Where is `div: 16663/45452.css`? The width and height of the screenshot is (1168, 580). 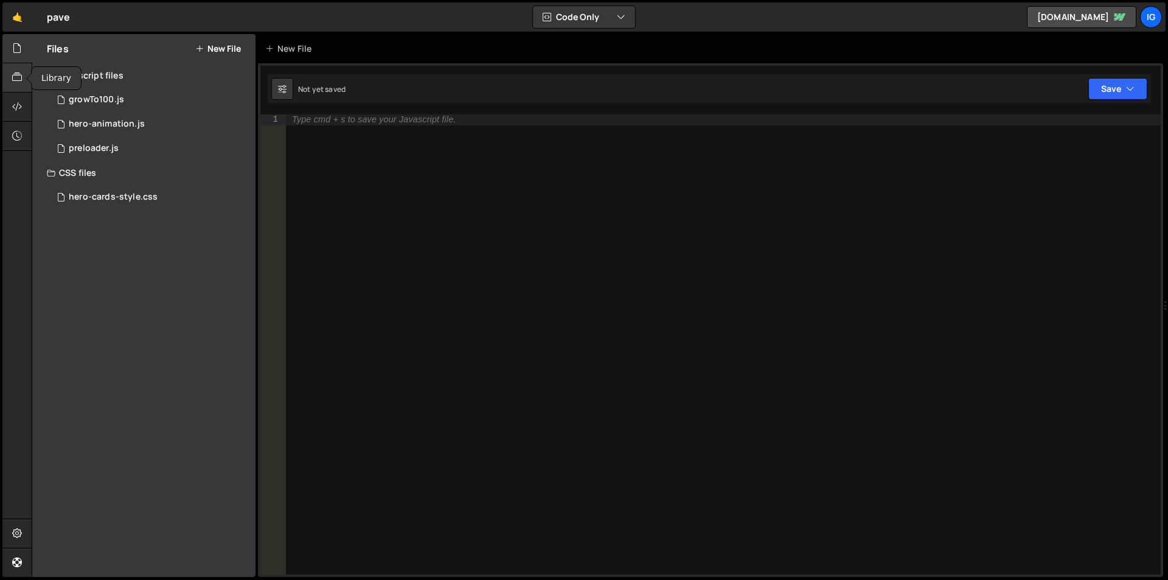 div: 16663/45452.css is located at coordinates (151, 197).